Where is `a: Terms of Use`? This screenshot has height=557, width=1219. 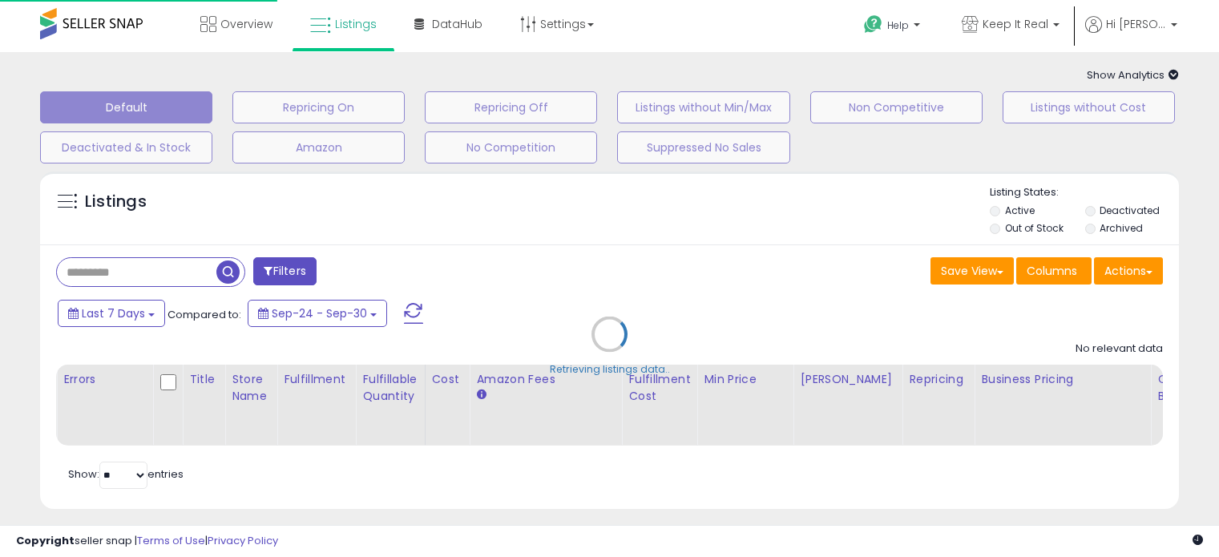 a: Terms of Use is located at coordinates (171, 540).